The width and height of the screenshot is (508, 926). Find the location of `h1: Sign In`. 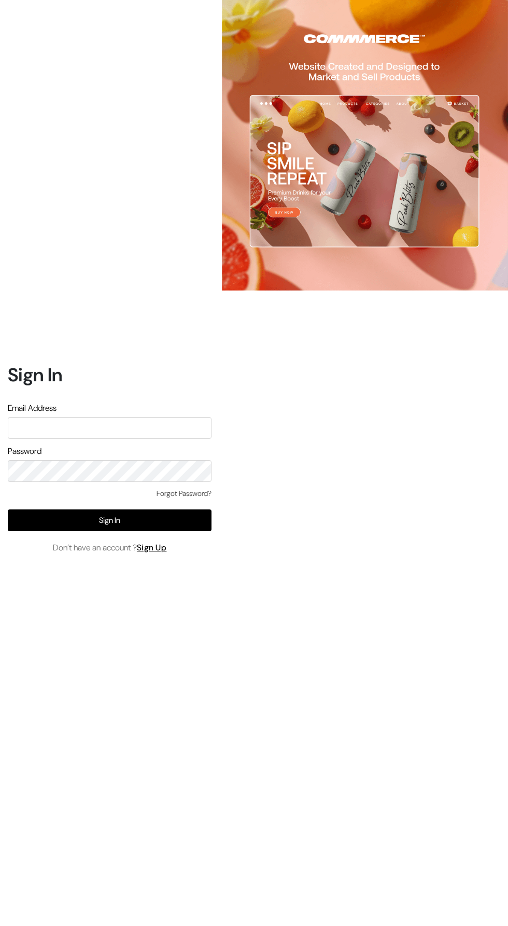

h1: Sign In is located at coordinates (109, 374).